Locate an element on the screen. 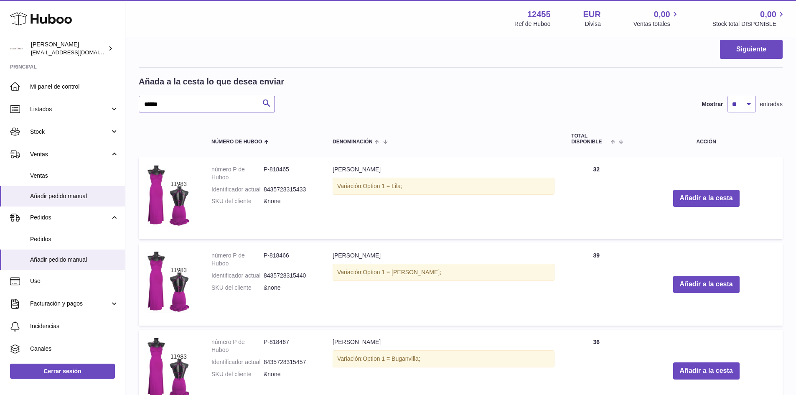 The image size is (796, 395). a: 0,00 Stock total DISPONIBLE is located at coordinates (750, 18).